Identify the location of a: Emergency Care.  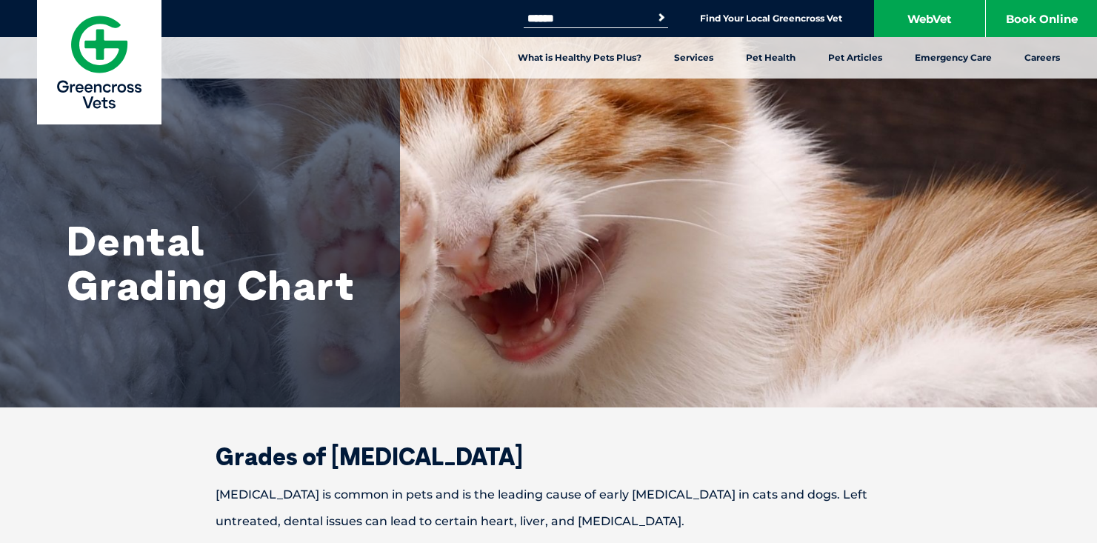
(954, 58).